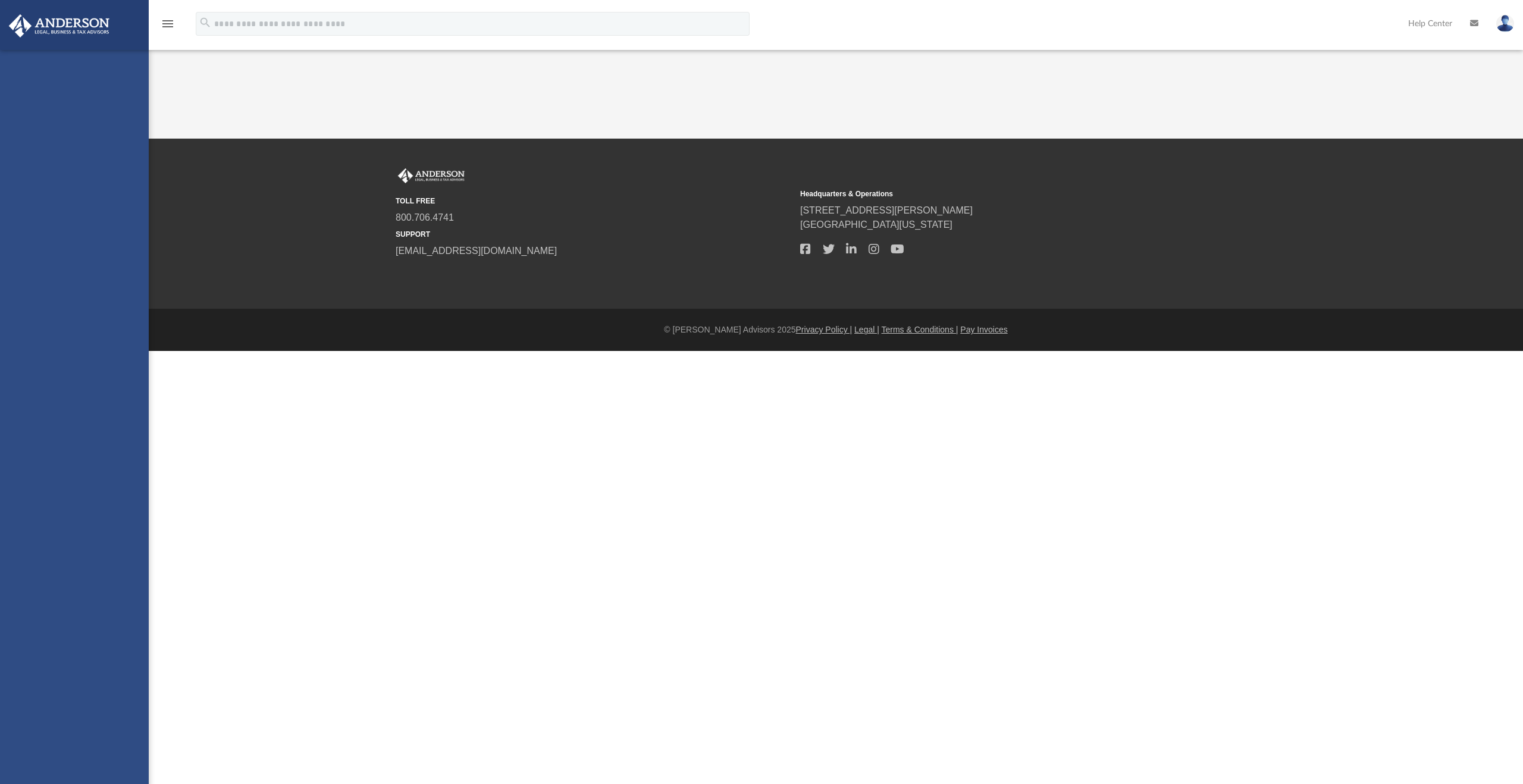 The image size is (1523, 784). Describe the element at coordinates (594, 201) in the screenshot. I see `small: TOLL FREE` at that location.